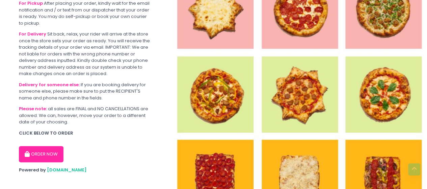 The height and width of the screenshot is (189, 427). Describe the element at coordinates (49, 84) in the screenshot. I see `b: Delivery for someone else:` at that location.